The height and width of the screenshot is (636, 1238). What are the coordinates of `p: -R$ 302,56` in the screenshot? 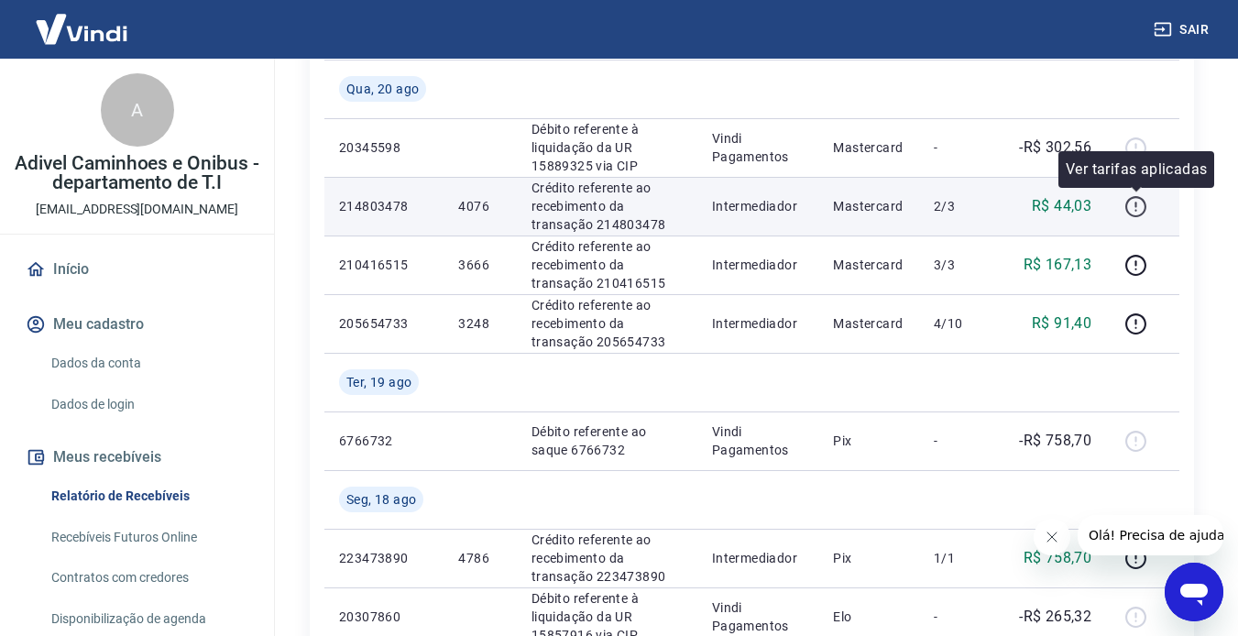 It's located at (1055, 148).